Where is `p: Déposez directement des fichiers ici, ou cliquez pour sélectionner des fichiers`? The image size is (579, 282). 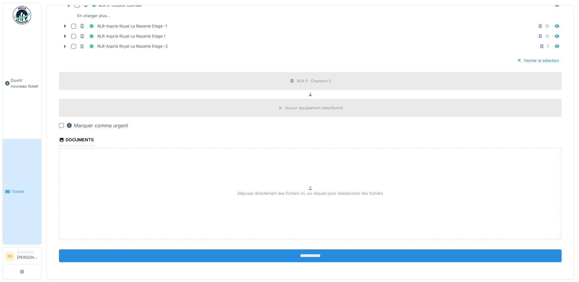 p: Déposez directement des fichiers ici, ou cliquez pour sélectionner des fichiers is located at coordinates (310, 193).